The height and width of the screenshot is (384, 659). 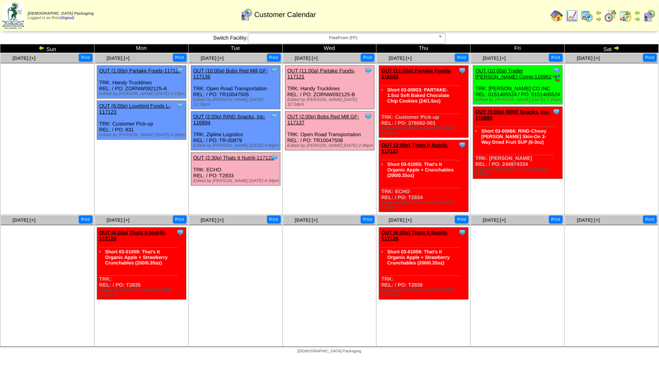 What do you see at coordinates (13, 15) in the screenshot?
I see `img: zoroco-logo-small.webp` at bounding box center [13, 15].